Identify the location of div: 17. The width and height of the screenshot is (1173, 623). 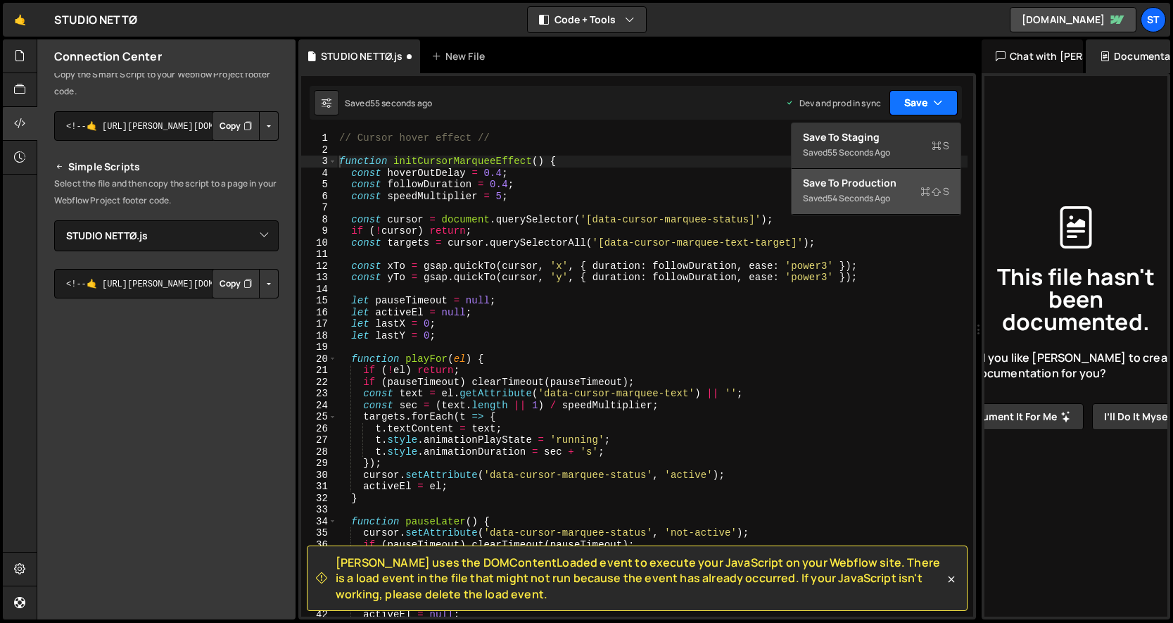
(319, 324).